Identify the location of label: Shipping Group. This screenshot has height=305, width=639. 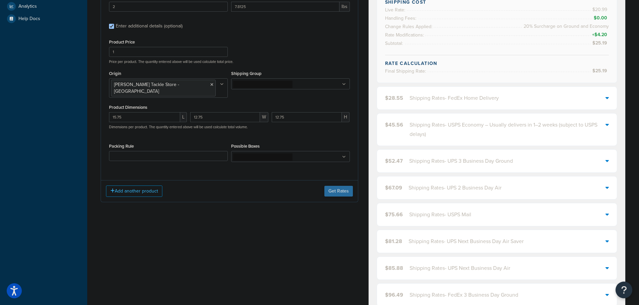
(246, 73).